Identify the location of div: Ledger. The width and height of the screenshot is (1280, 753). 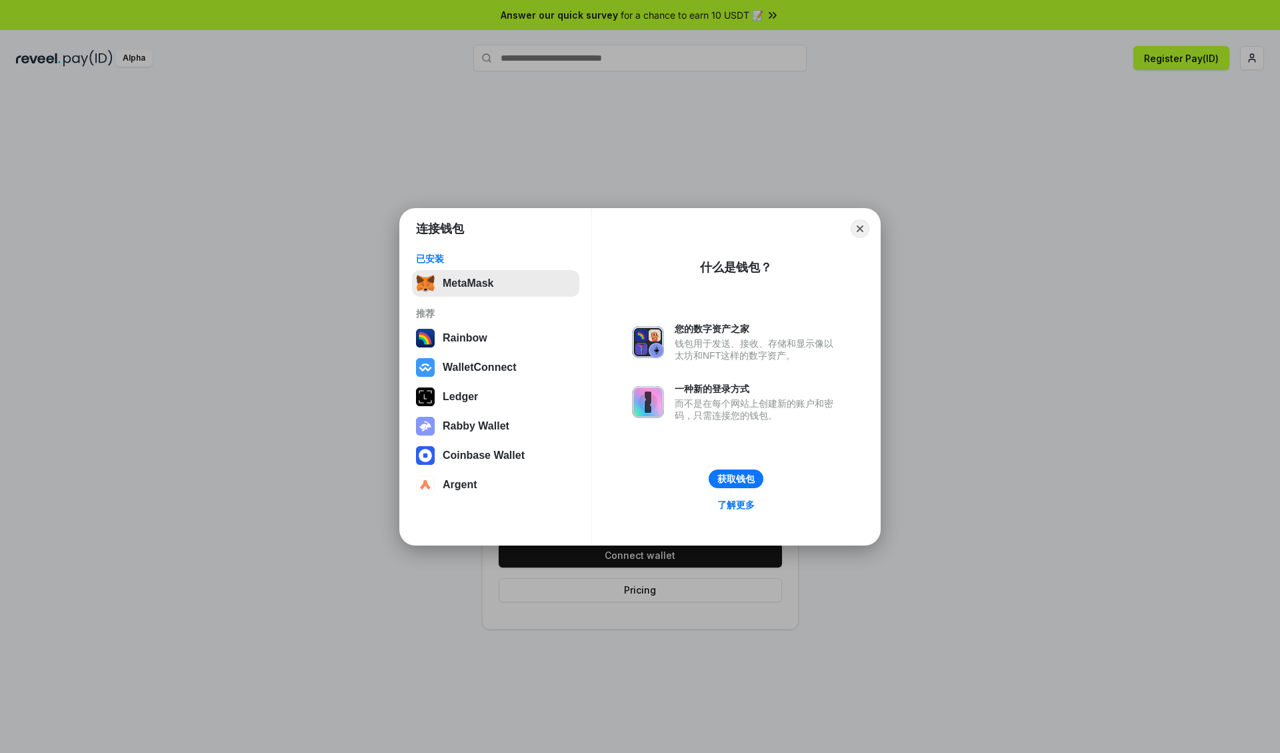
(460, 397).